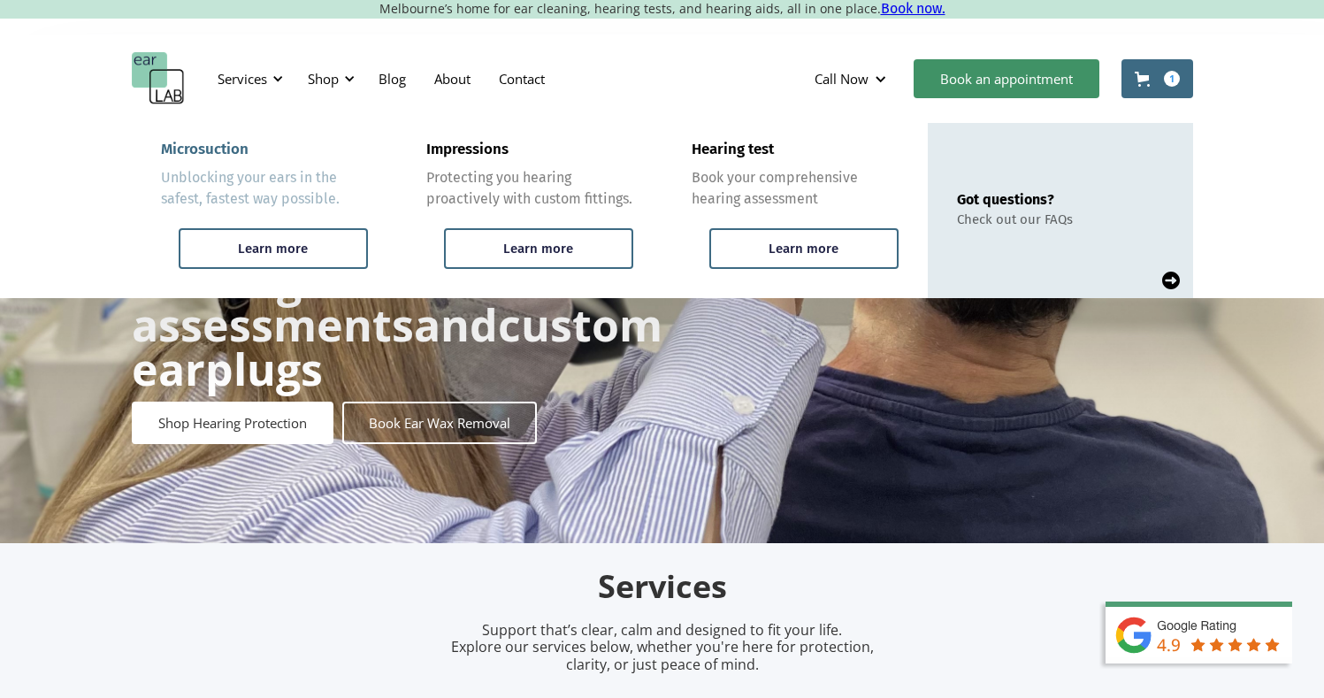  What do you see at coordinates (265, 188) in the screenshot?
I see `div: Unblocking your ears in the safest, fastest way possible.` at bounding box center [265, 188].